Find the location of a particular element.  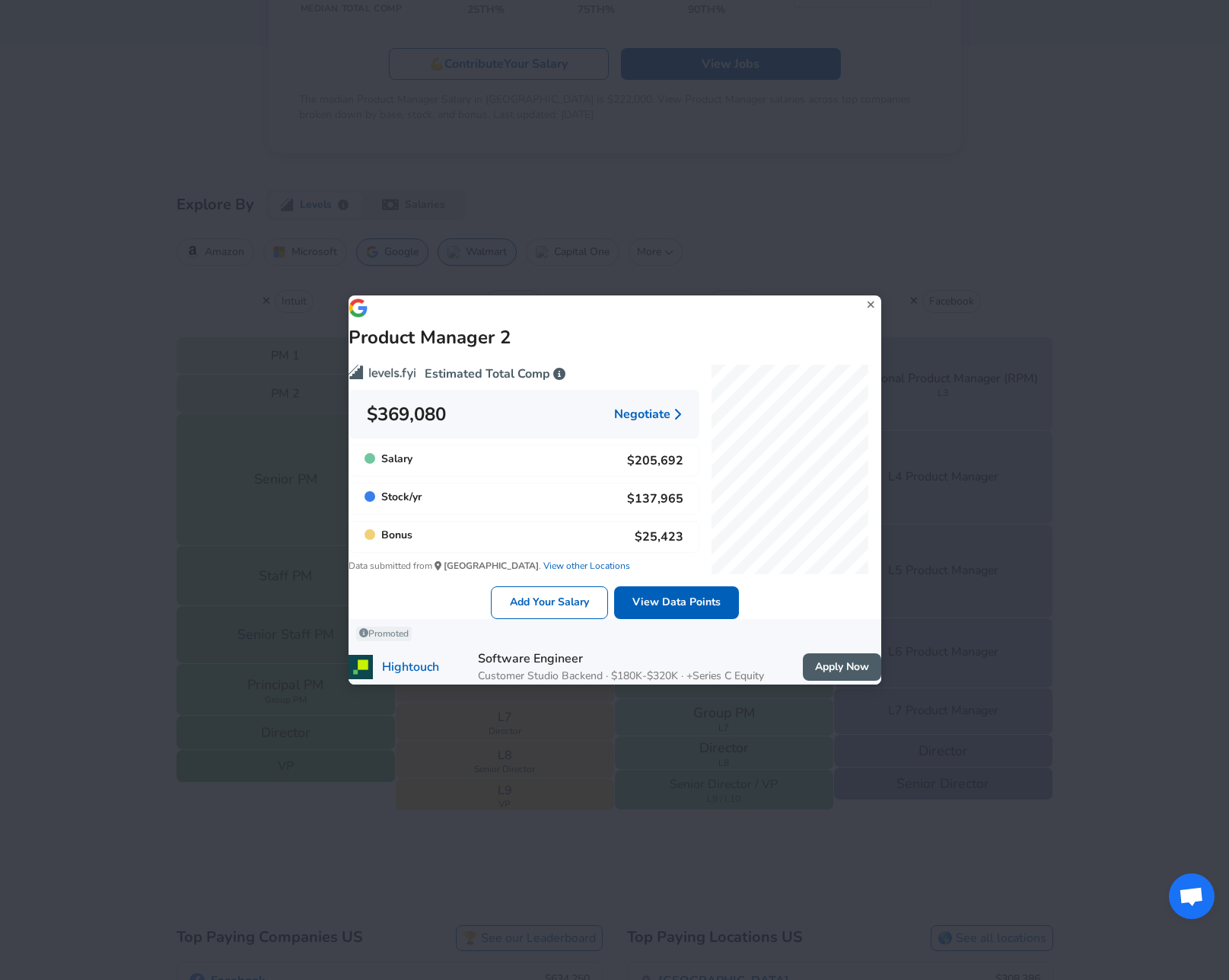

a: View Data Points is located at coordinates (676, 602).